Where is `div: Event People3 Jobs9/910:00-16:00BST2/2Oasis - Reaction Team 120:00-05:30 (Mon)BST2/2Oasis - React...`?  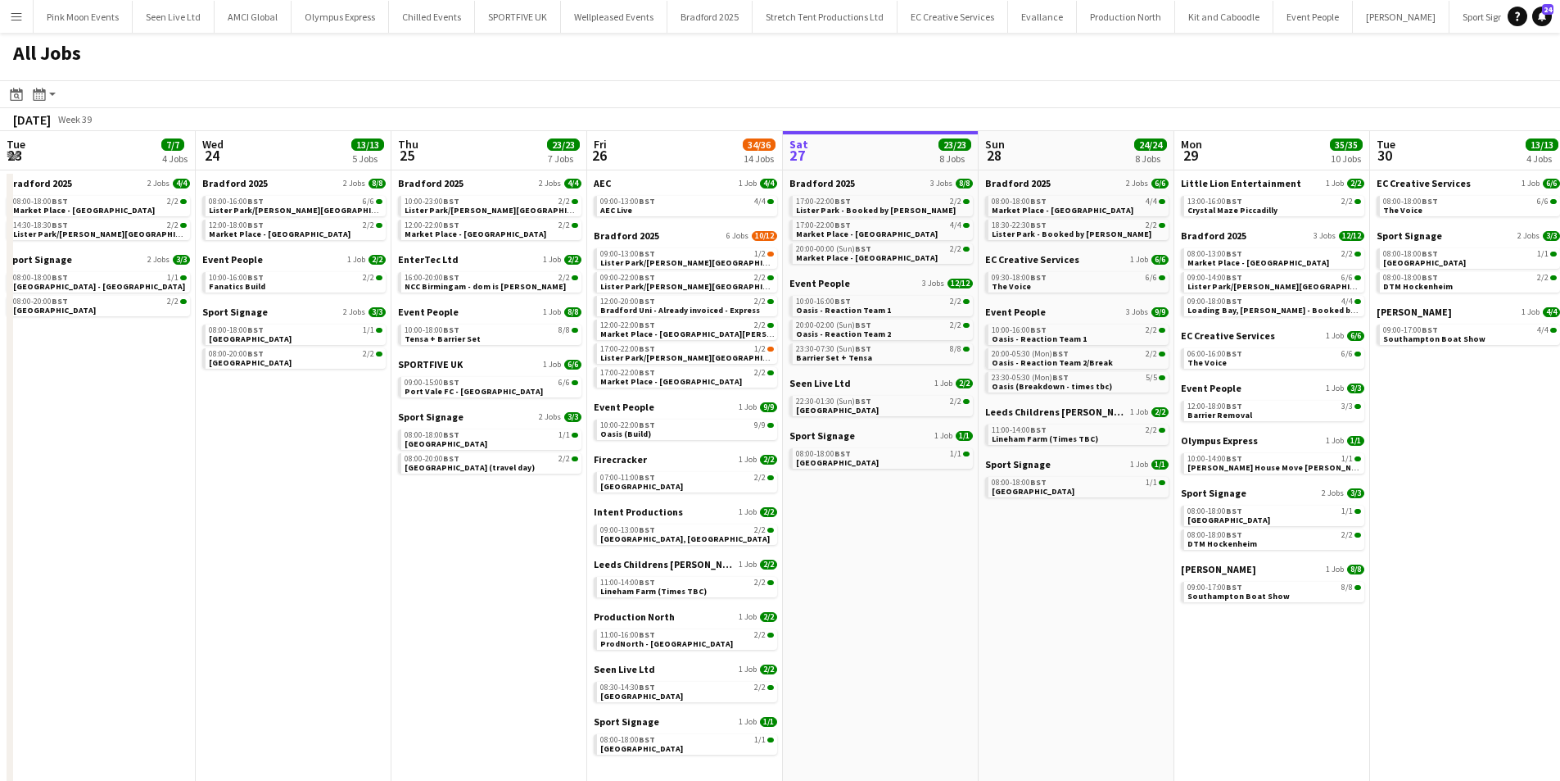
div: Event People3 Jobs9/910:00-16:00BST2/2Oasis - Reaction Team 120:00-05:30 (Mon)BST2/2Oasis - React... is located at coordinates (1077, 355).